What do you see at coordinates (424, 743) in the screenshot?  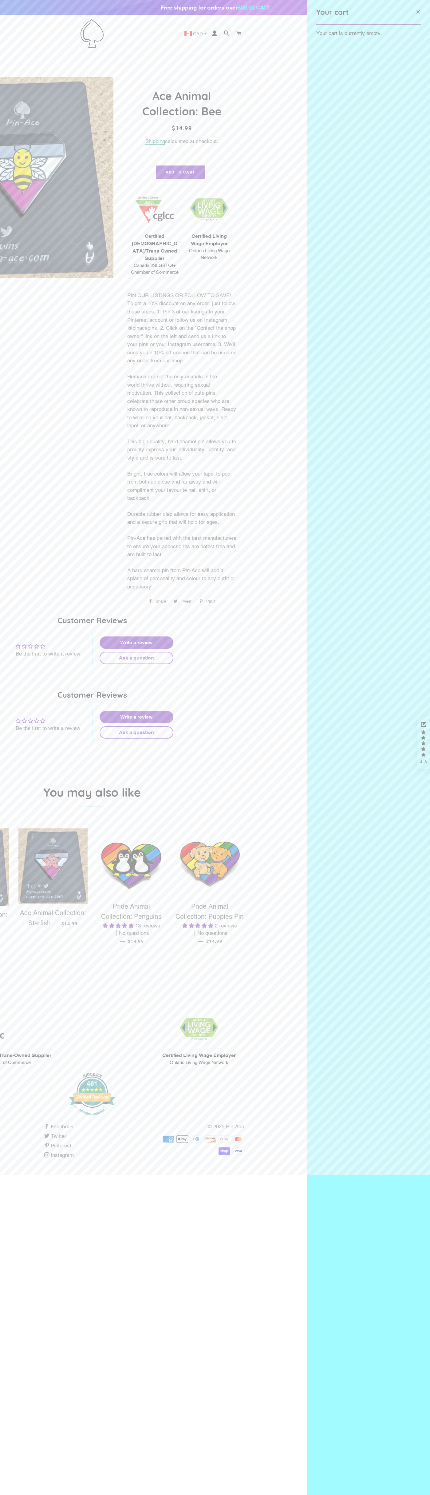 I see `div: Click to open Judge.me floating reviews tab` at bounding box center [424, 743].